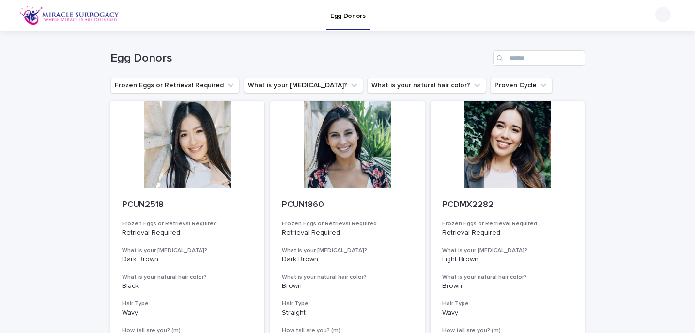 This screenshot has width=695, height=333. What do you see at coordinates (175, 85) in the screenshot?
I see `button: Frozen Eggs or Retrieval Required` at bounding box center [175, 85].